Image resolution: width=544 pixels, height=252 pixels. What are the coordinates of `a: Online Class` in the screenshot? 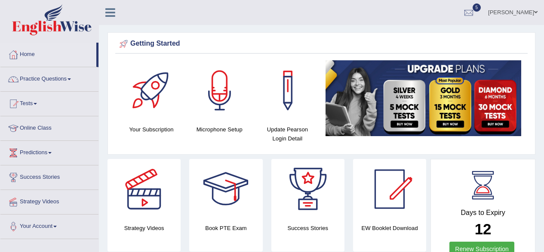 It's located at (49, 127).